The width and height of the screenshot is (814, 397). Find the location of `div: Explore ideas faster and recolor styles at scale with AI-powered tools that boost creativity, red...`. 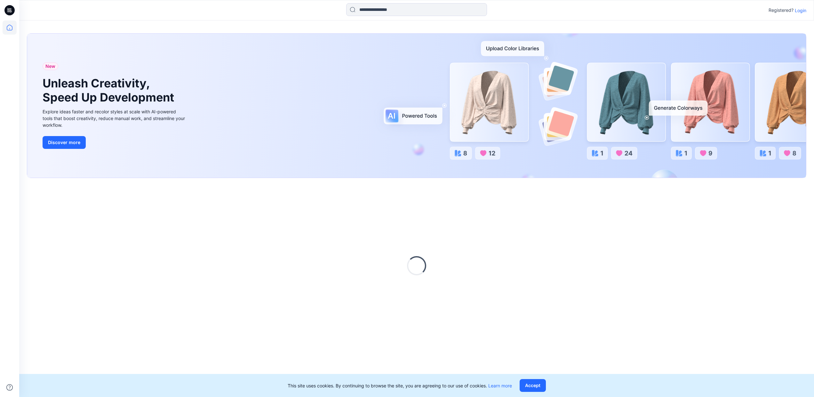

div: Explore ideas faster and recolor styles at scale with AI-powered tools that boost creativity, red... is located at coordinates (115, 118).